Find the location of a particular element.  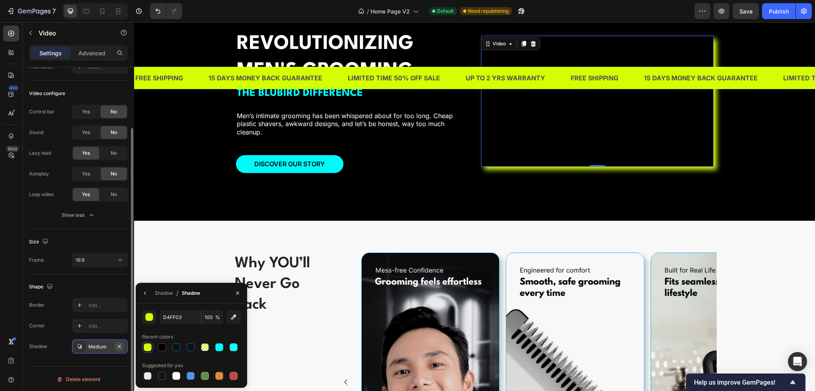

div: Border is located at coordinates (37, 305).